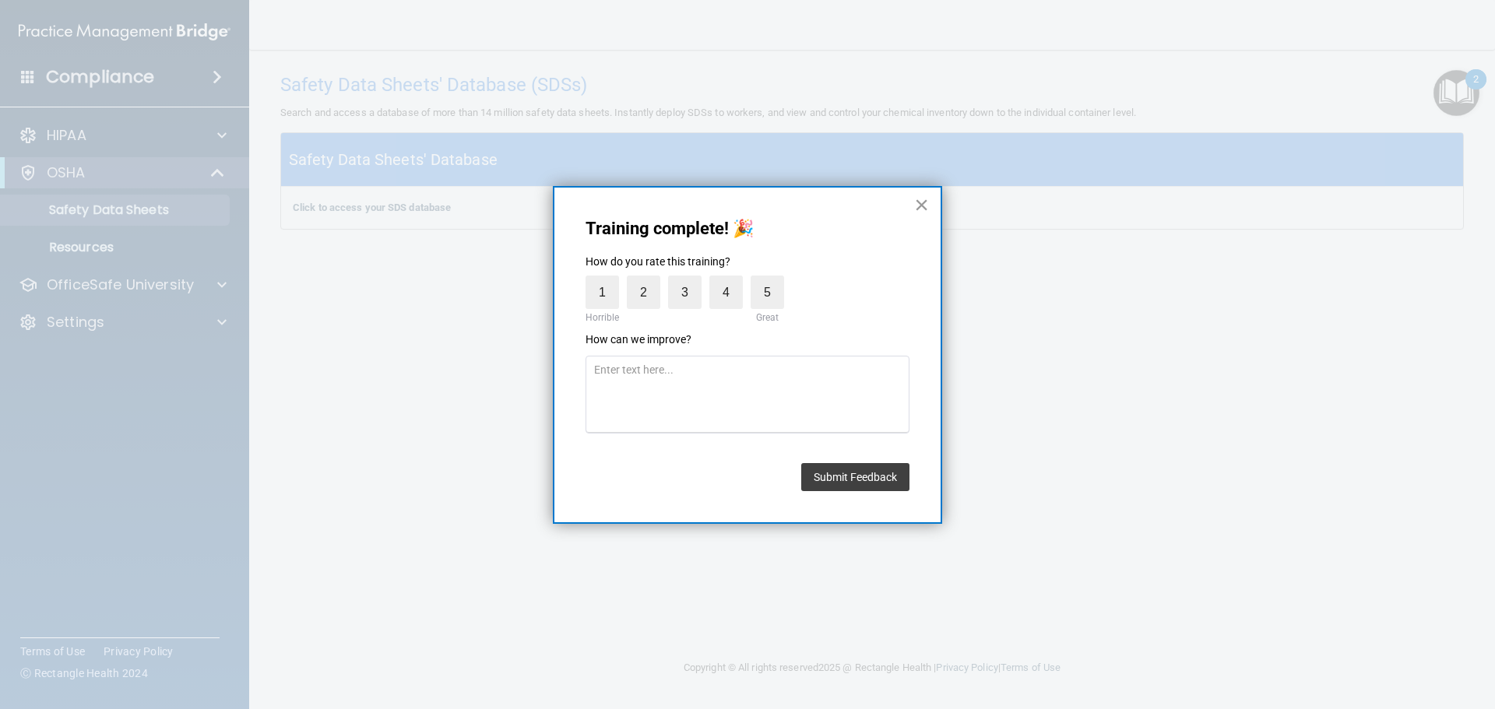 The image size is (1495, 709). I want to click on button: Close, so click(921, 205).